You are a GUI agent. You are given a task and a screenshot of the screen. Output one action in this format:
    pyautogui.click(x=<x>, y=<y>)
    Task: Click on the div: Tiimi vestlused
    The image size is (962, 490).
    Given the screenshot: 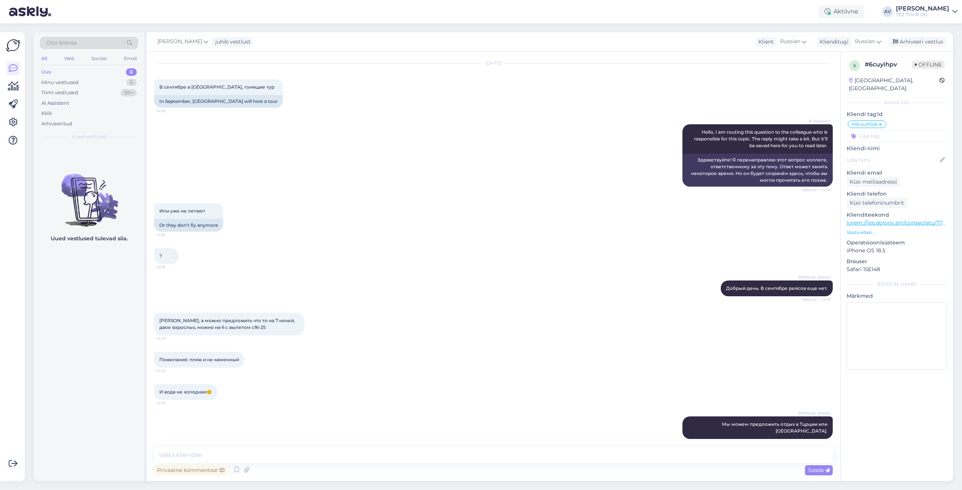 What is the action you would take?
    pyautogui.click(x=60, y=93)
    